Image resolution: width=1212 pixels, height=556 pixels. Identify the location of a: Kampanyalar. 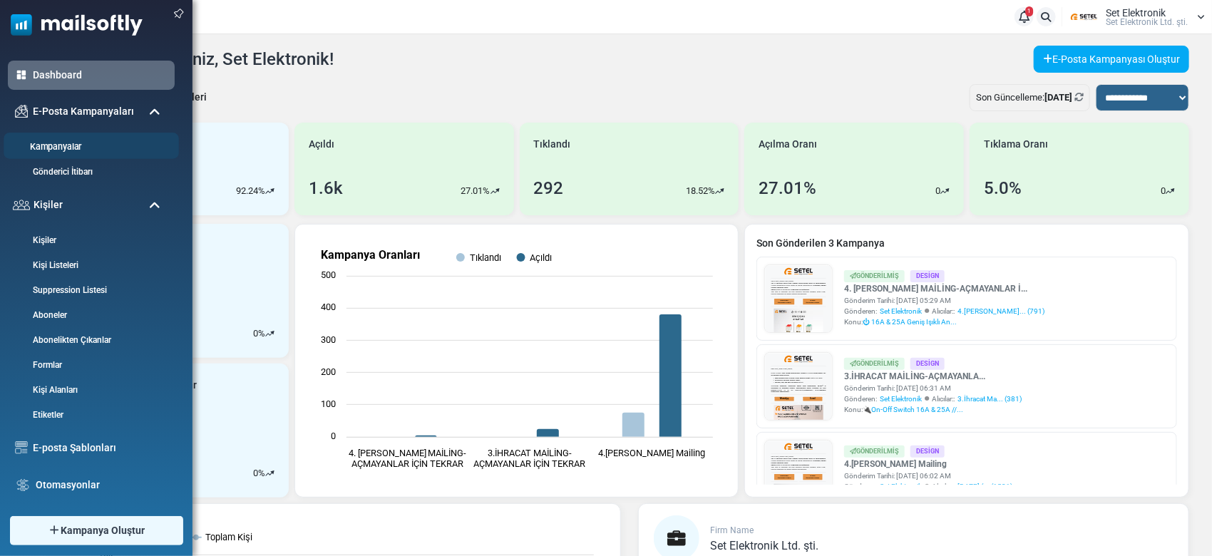
(89, 147).